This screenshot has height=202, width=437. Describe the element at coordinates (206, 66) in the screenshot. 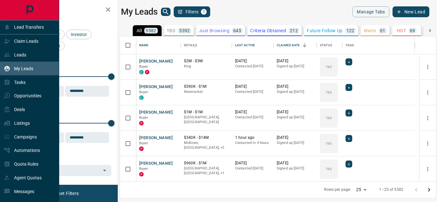

I see `p: King` at that location.